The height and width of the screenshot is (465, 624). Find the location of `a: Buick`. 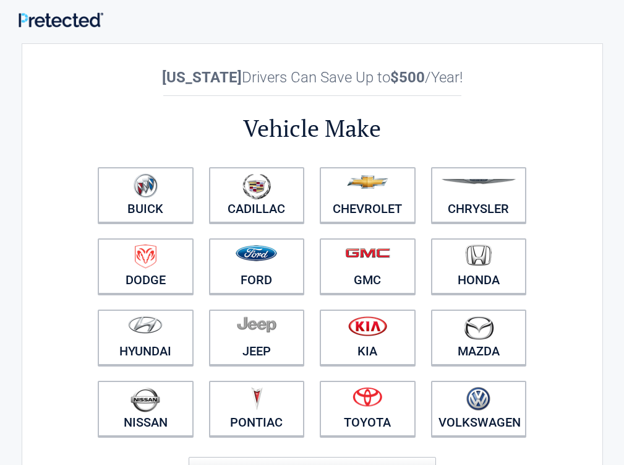

a: Buick is located at coordinates (145, 195).